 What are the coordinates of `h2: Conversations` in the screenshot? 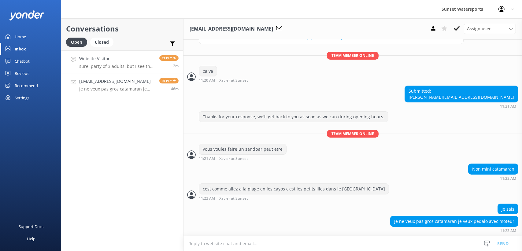 It's located at (122, 29).